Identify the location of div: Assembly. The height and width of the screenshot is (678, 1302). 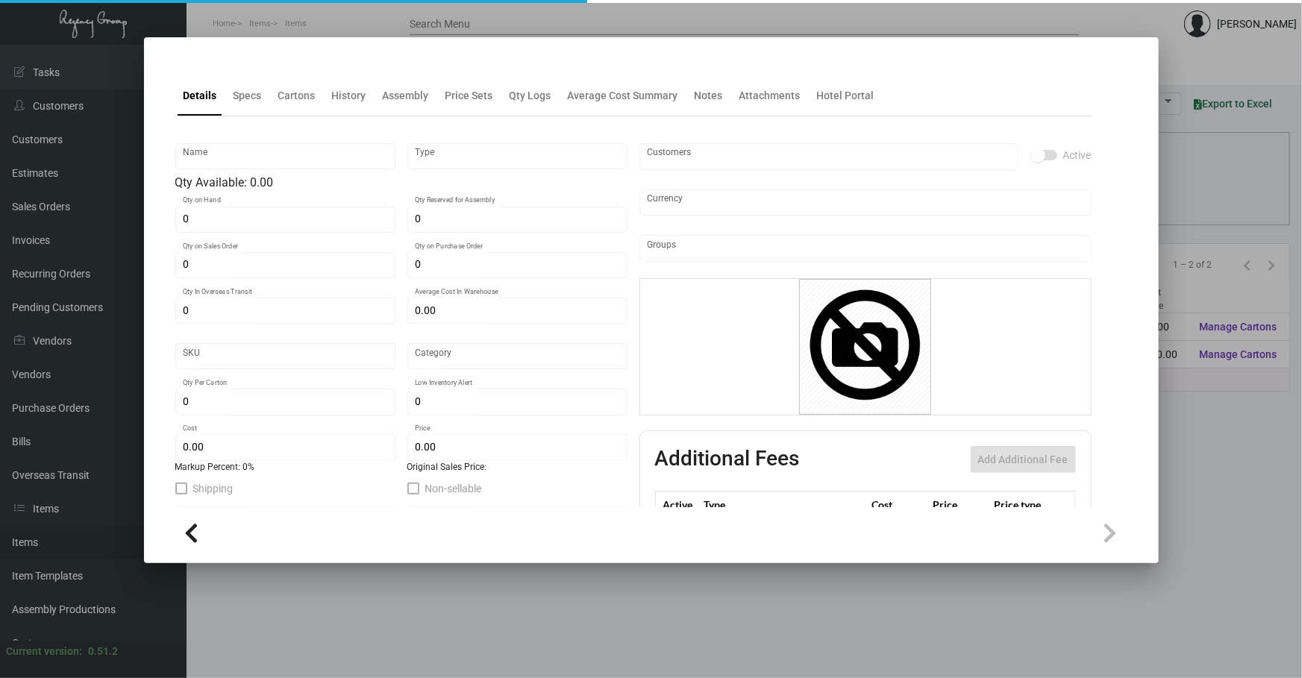
(406, 96).